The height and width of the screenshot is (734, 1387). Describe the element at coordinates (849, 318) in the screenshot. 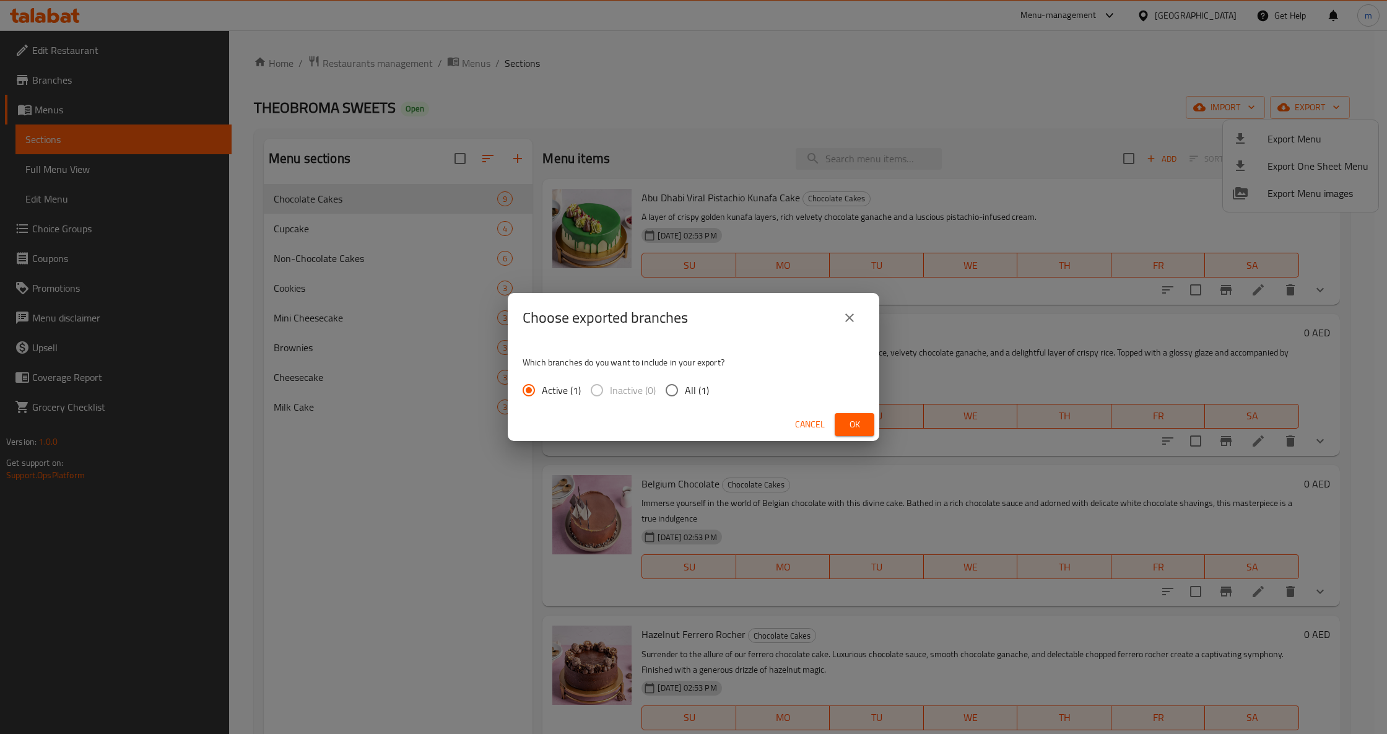

I see `button: close` at that location.